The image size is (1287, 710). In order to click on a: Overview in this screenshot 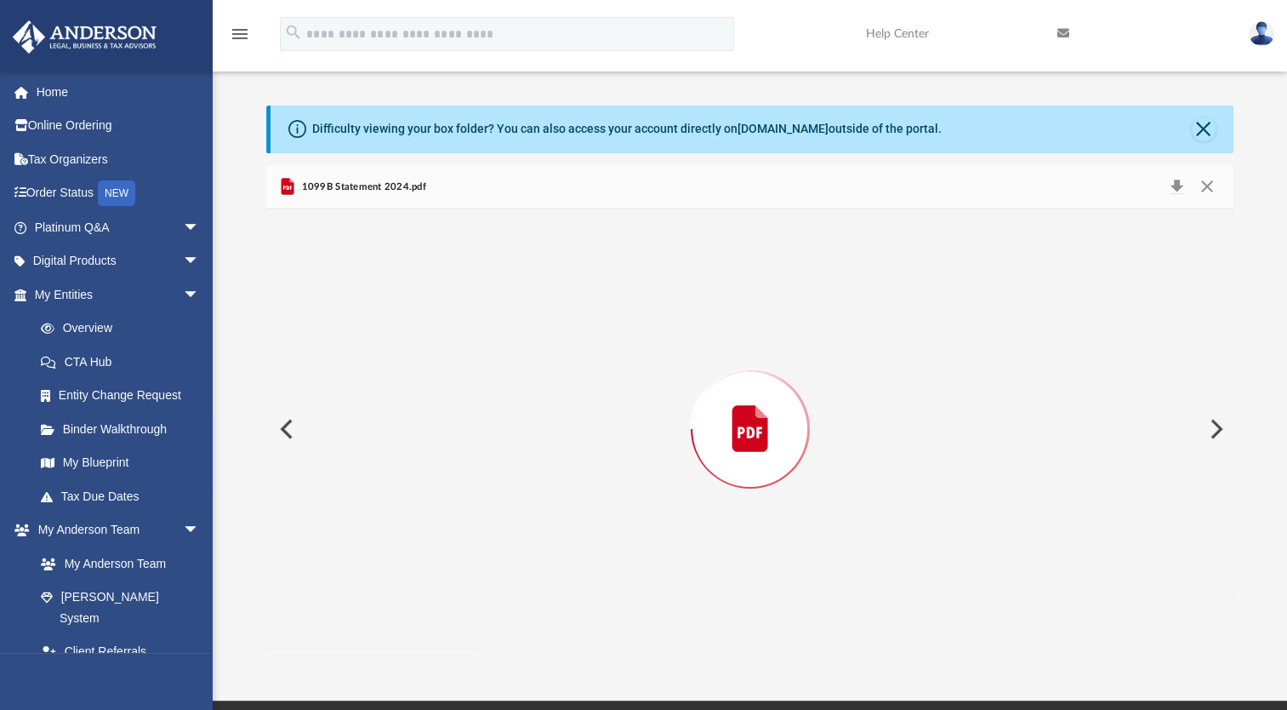, I will do `click(124, 328)`.